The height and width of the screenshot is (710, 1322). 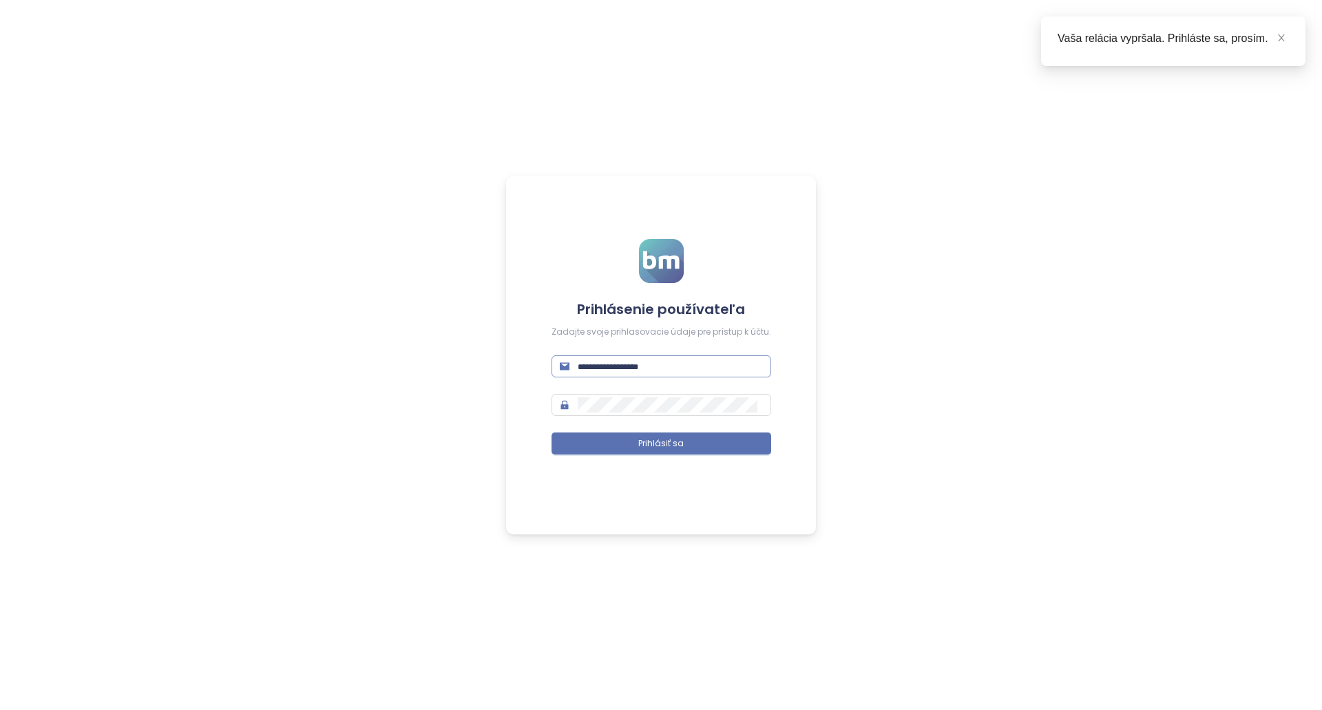 What do you see at coordinates (661, 309) in the screenshot?
I see `h4: Prihlásenie používateľa` at bounding box center [661, 309].